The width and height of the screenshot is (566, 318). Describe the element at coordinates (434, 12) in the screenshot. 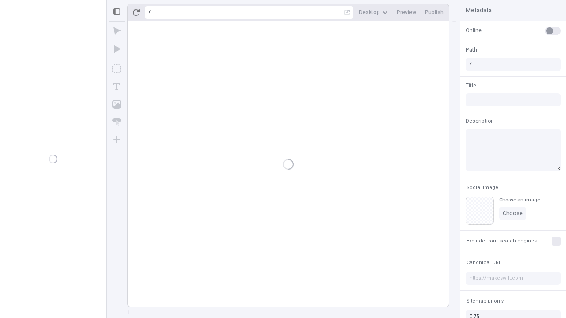

I see `span: Publish` at that location.